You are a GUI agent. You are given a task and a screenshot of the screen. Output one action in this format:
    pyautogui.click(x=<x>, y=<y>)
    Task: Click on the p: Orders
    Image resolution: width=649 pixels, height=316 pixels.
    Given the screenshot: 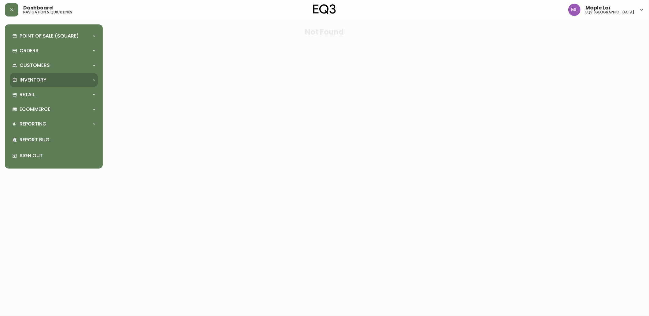 What is the action you would take?
    pyautogui.click(x=29, y=51)
    